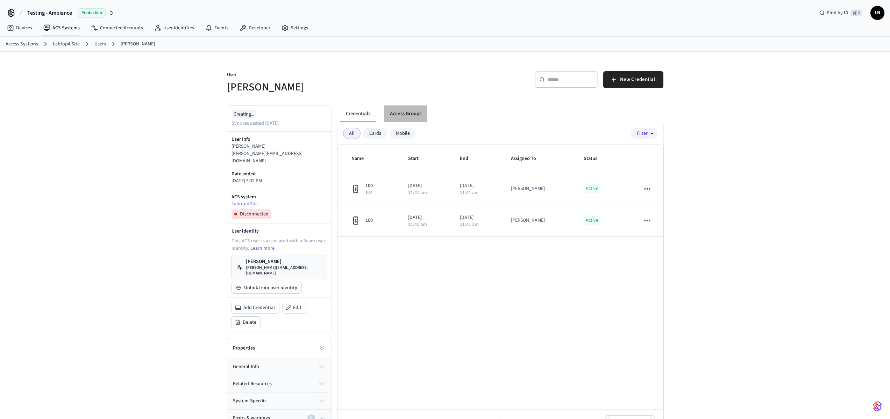 This screenshot has height=419, width=890. Describe the element at coordinates (244, 114) in the screenshot. I see `div: Creating...` at that location.